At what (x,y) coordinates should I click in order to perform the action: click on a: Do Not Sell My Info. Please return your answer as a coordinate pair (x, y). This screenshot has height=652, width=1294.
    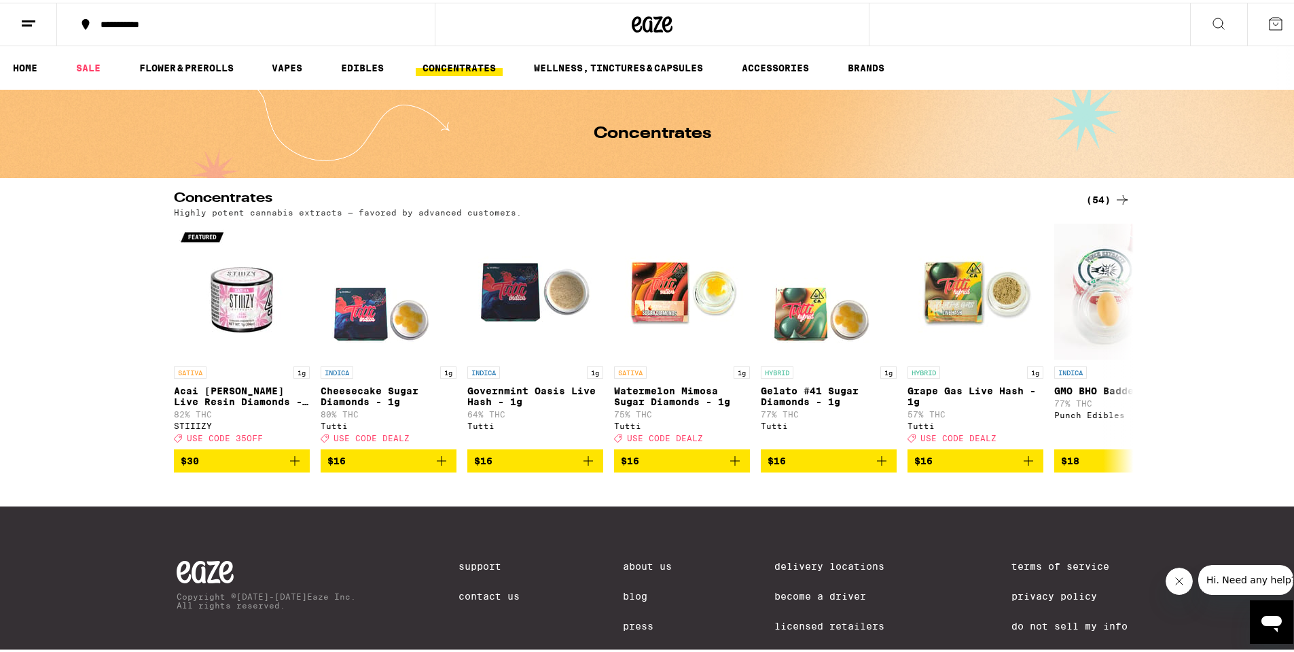
    Looking at the image, I should click on (1069, 623).